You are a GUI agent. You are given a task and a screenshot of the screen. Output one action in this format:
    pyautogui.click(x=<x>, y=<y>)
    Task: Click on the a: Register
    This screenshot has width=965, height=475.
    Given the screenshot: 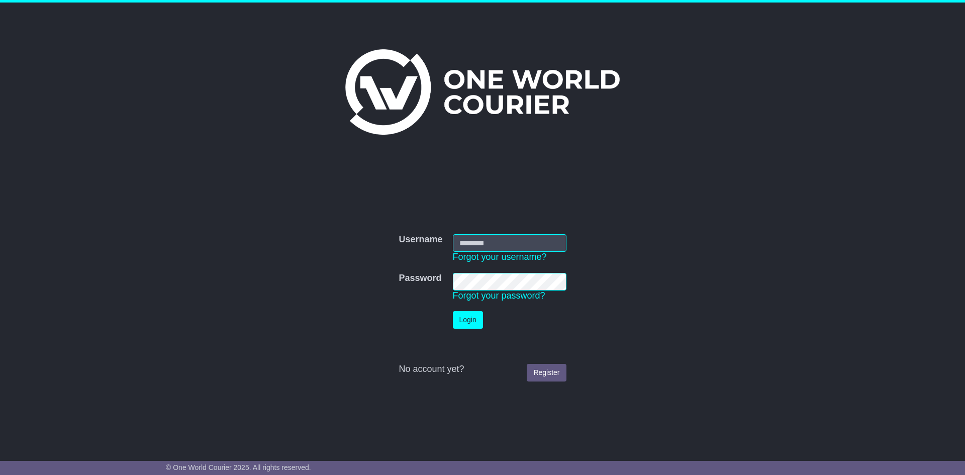 What is the action you would take?
    pyautogui.click(x=546, y=372)
    